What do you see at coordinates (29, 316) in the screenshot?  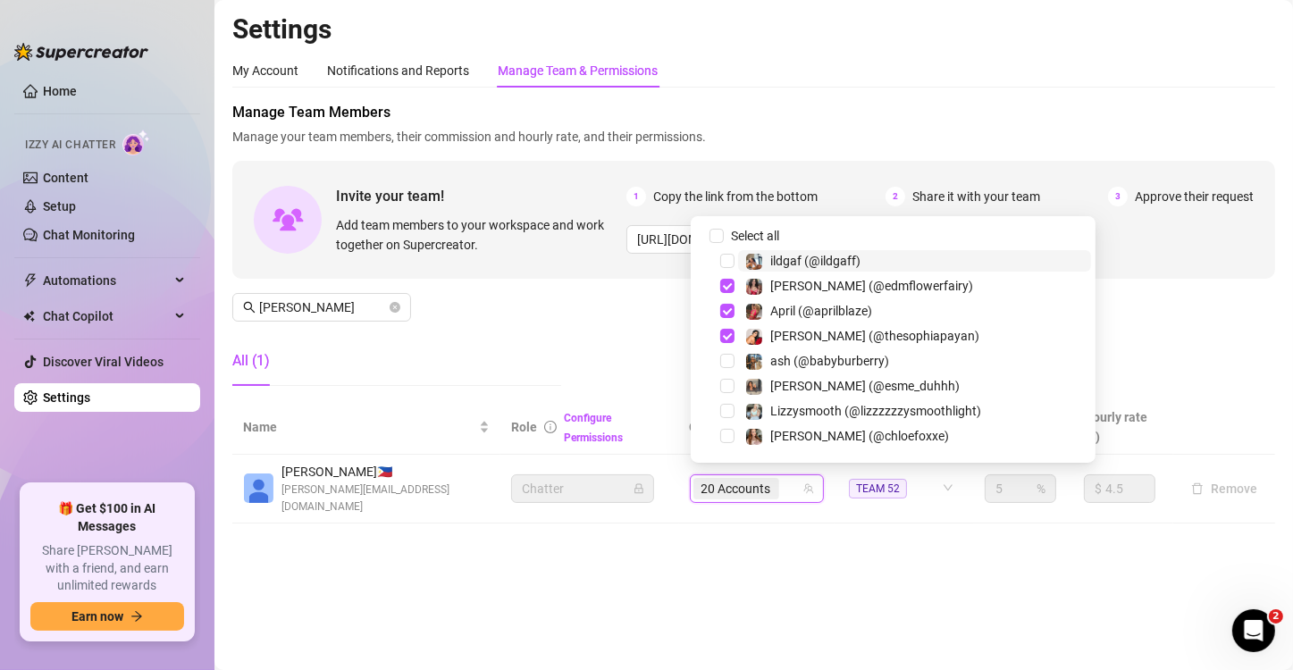 I see `img: Chat Copilot` at bounding box center [29, 316].